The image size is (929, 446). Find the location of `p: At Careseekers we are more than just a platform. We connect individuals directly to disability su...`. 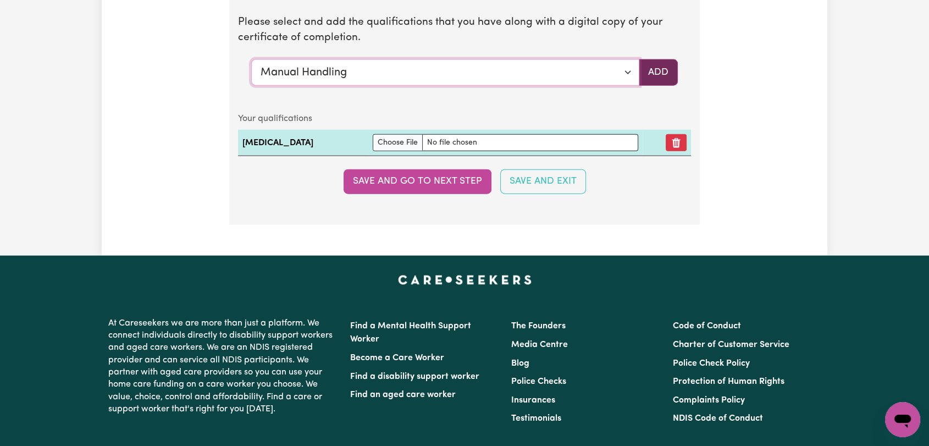

p: At Careseekers we are more than just a platform. We connect individuals directly to disability su... is located at coordinates (223, 366).